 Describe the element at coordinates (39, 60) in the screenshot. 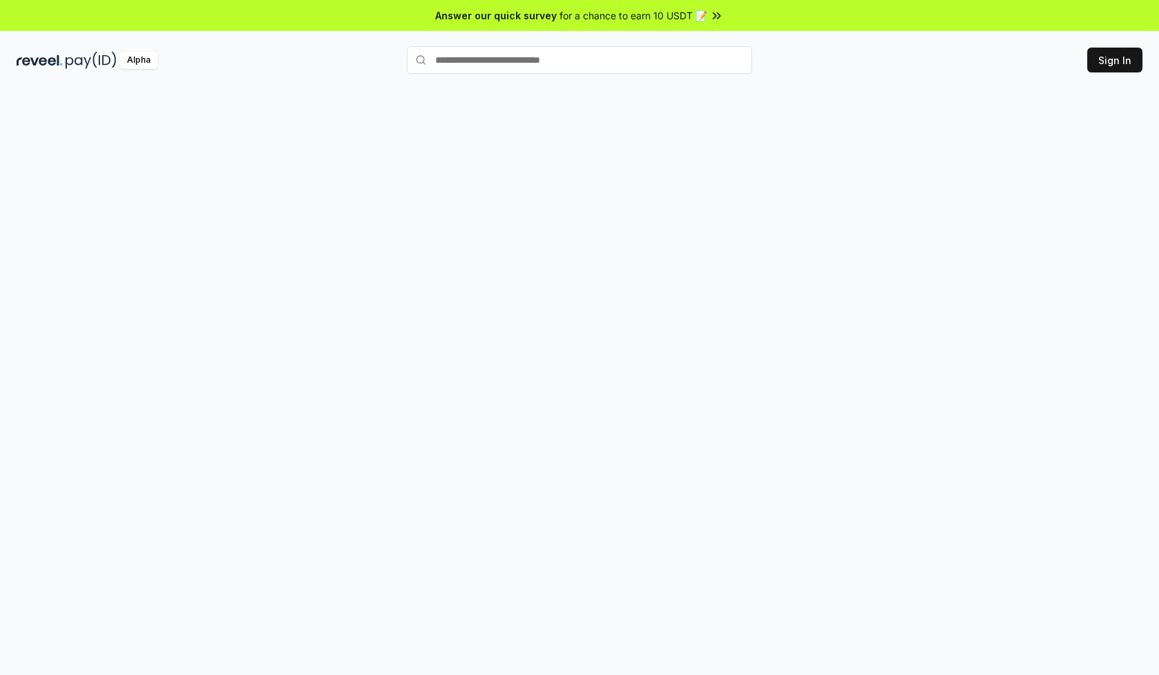

I see `img: reveel_dark` at that location.